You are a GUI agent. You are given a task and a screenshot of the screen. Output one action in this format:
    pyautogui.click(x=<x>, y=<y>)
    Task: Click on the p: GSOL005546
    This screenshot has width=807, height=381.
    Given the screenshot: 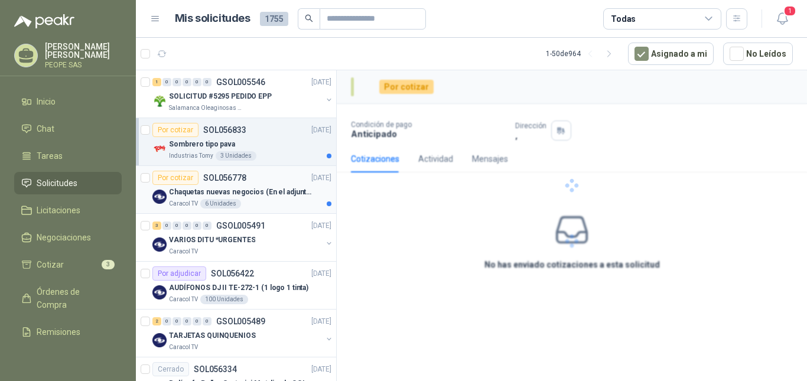 What is the action you would take?
    pyautogui.click(x=240, y=82)
    